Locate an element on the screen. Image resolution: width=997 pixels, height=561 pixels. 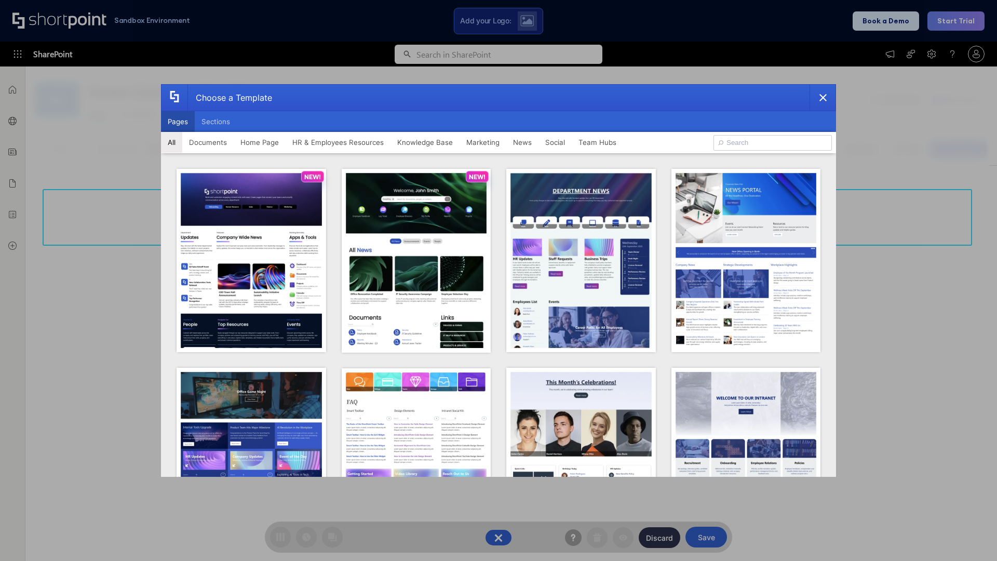
button: Marketing is located at coordinates (483, 142).